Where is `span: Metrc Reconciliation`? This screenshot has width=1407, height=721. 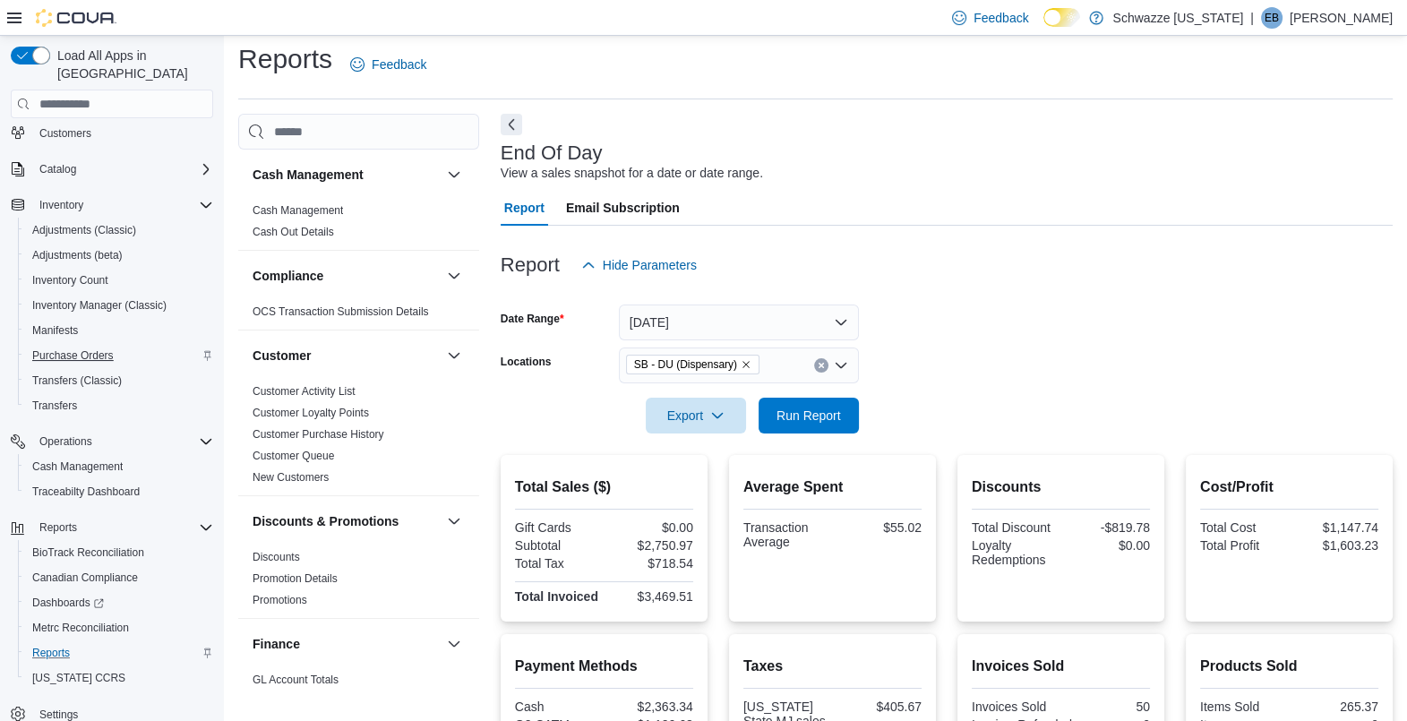 span: Metrc Reconciliation is located at coordinates (119, 628).